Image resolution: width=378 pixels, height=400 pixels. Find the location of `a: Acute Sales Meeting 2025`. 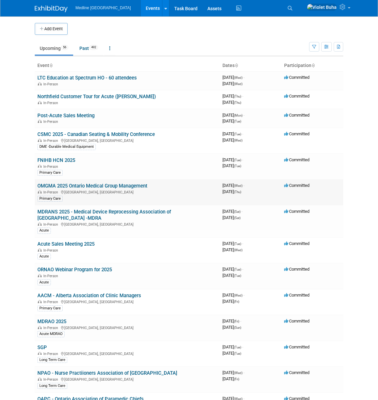

a: Acute Sales Meeting 2025 is located at coordinates (66, 244).